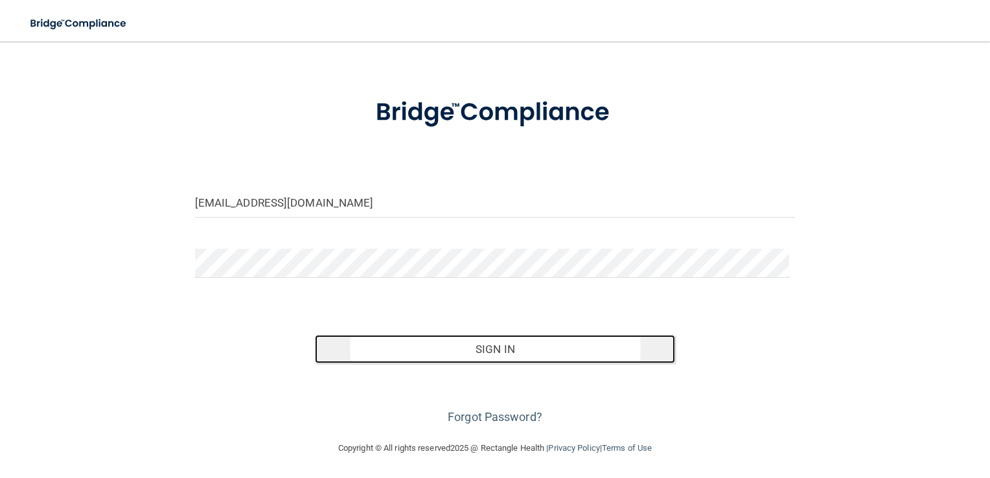  I want to click on a: Terms of Use, so click(627, 448).